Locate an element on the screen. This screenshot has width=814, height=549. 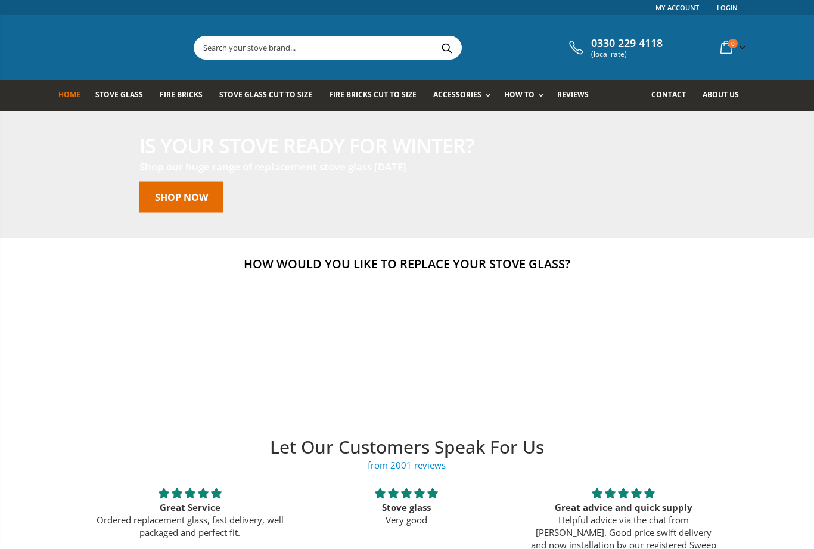
span: from 2001 reviews is located at coordinates (407, 465).